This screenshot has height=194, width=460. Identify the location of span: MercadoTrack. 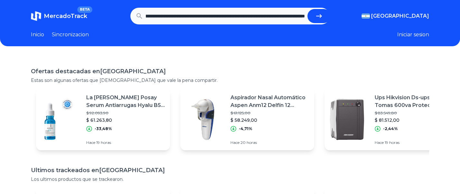
(65, 16).